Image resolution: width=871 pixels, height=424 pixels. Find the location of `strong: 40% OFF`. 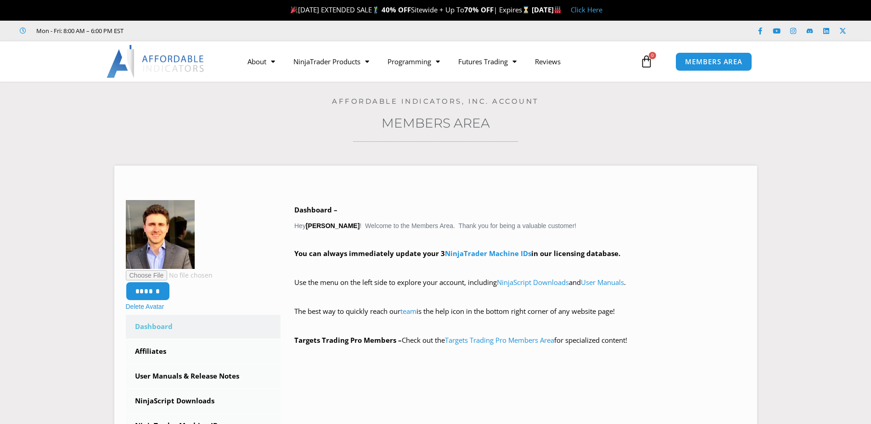

strong: 40% OFF is located at coordinates (396, 10).